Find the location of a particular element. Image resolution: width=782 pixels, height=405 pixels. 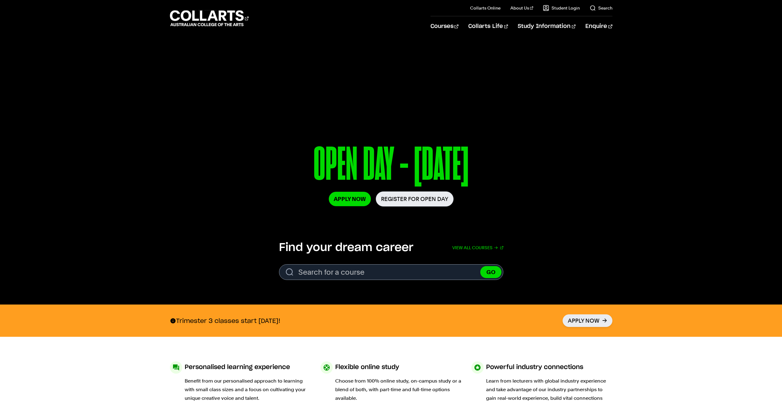

h2: Find your dream career is located at coordinates (346, 248).